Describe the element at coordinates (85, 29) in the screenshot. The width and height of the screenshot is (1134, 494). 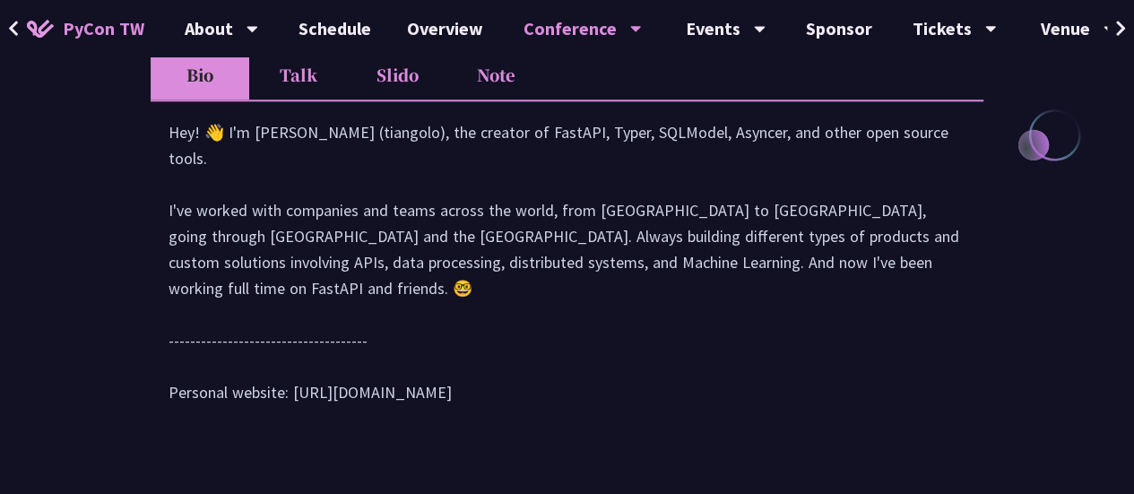
I see `a: PyCon TW` at that location.